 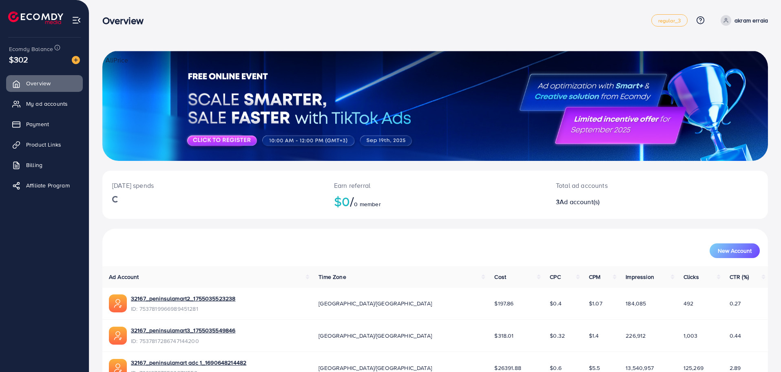 What do you see at coordinates (332, 277) in the screenshot?
I see `span: Time Zone` at bounding box center [332, 277].